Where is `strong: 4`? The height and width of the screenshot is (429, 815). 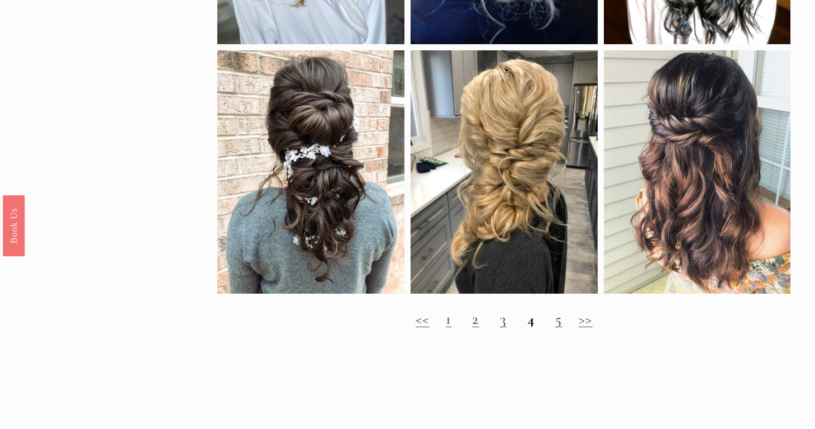
strong: 4 is located at coordinates (531, 319).